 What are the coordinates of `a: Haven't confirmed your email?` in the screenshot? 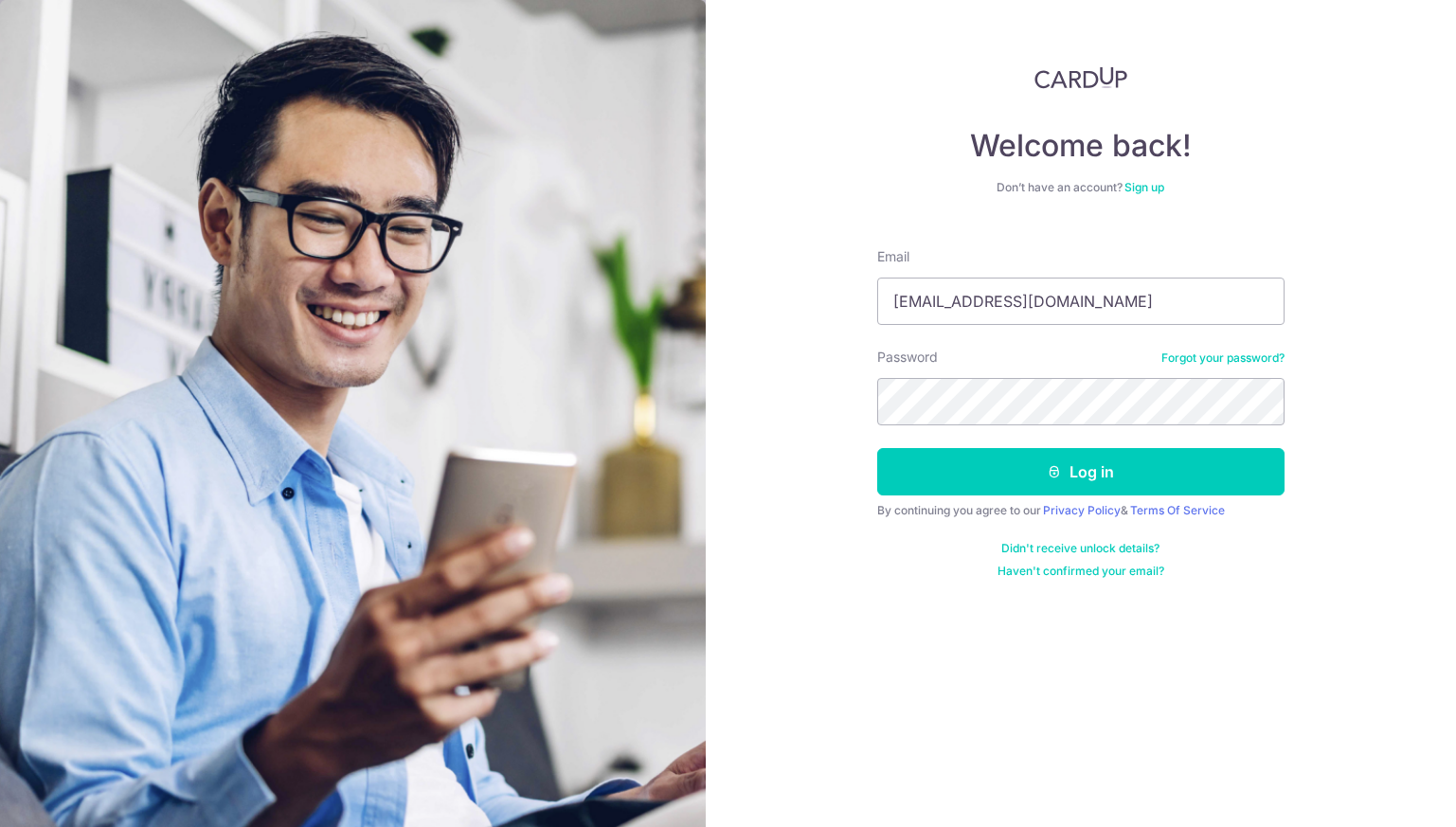 It's located at (1081, 571).